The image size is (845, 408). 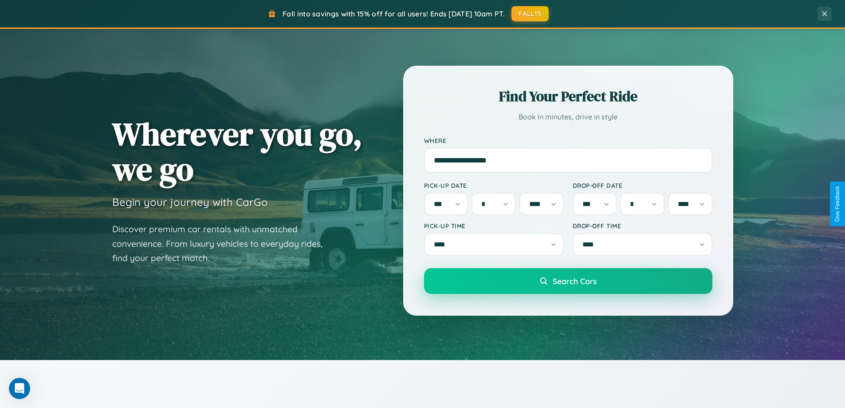 What do you see at coordinates (568, 281) in the screenshot?
I see `button: Search Cars` at bounding box center [568, 281].